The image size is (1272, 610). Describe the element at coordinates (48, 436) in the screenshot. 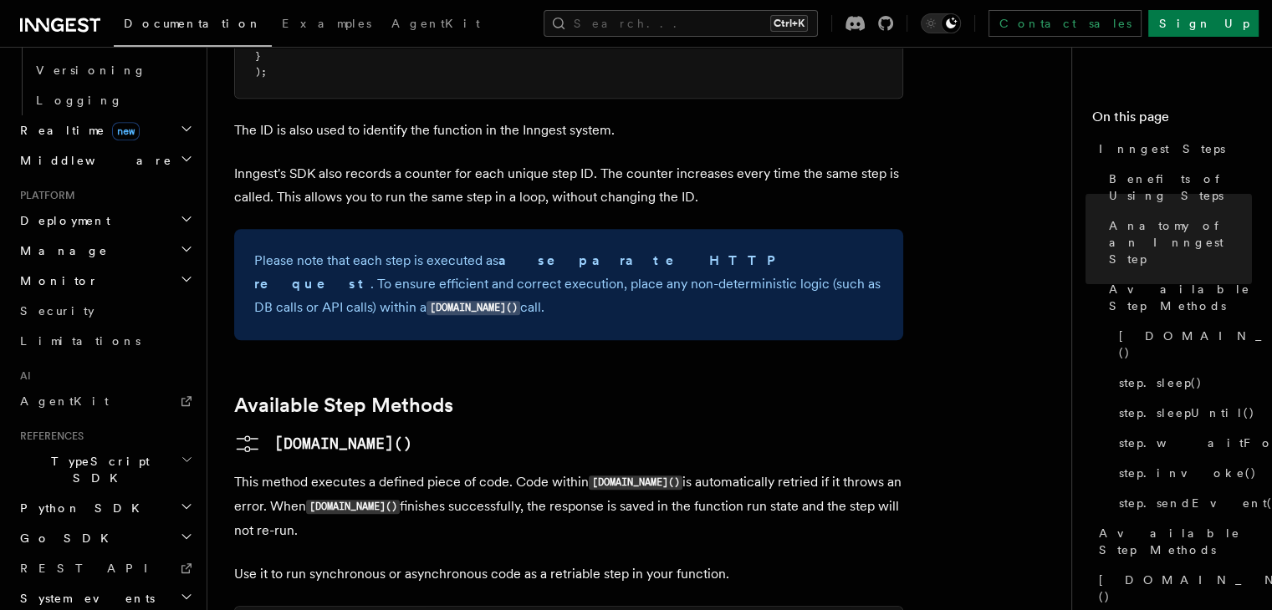

I see `span: References` at that location.